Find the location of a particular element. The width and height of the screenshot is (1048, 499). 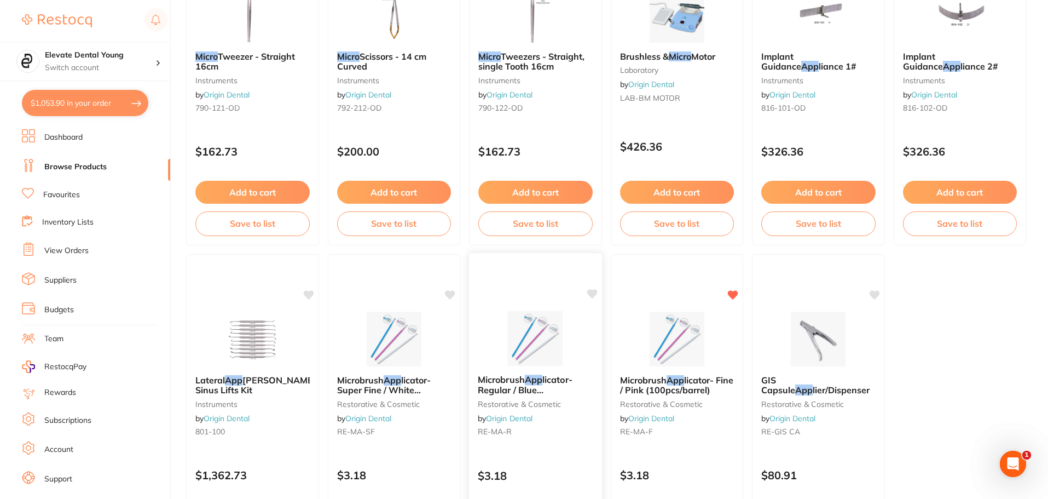

span: Lateral is located at coordinates (210, 380).